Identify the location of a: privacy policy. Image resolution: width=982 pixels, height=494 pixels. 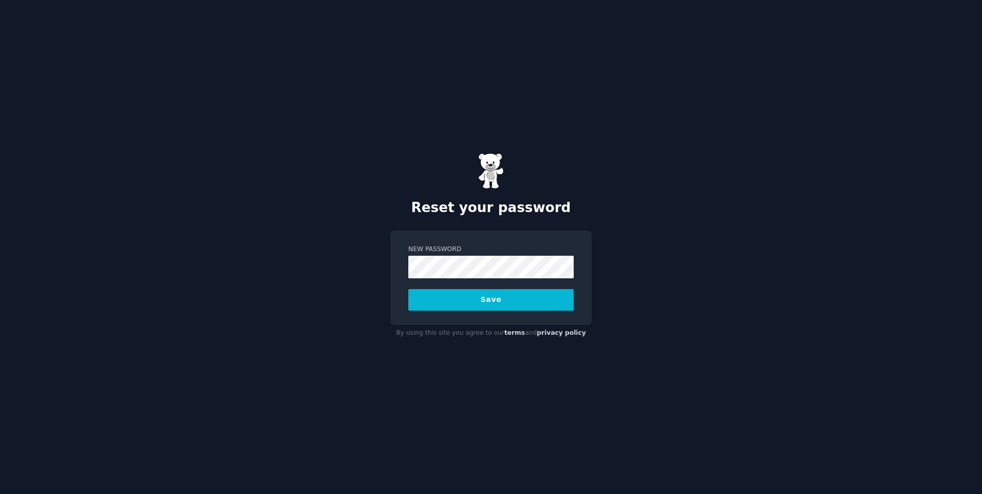
(562, 333).